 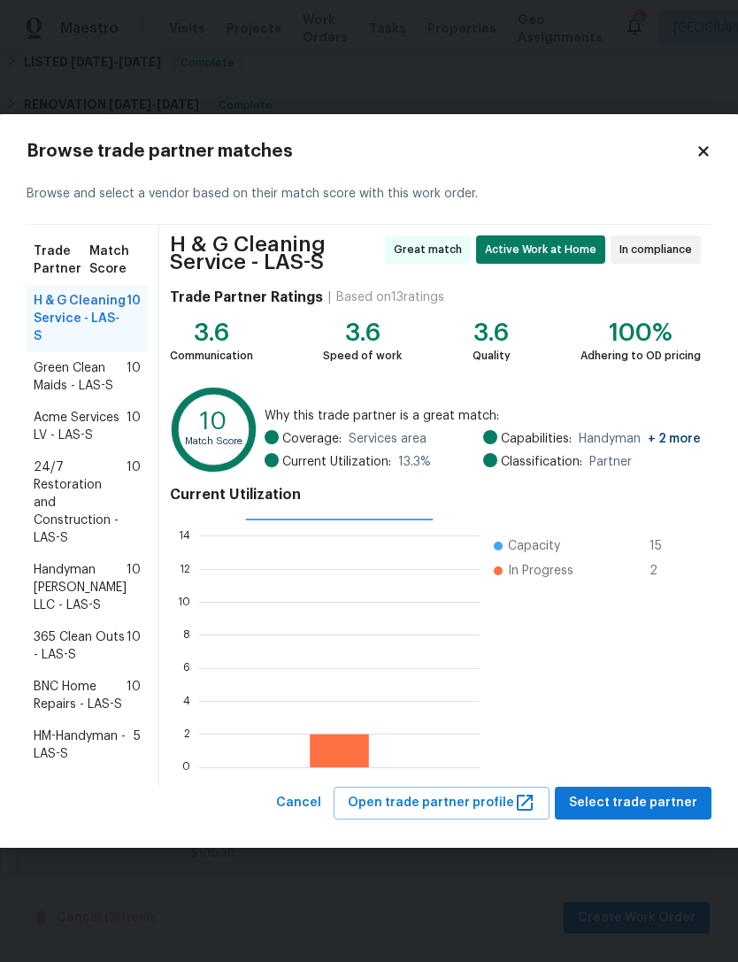 I want to click on div: Adhering to OD pricing, so click(x=641, y=356).